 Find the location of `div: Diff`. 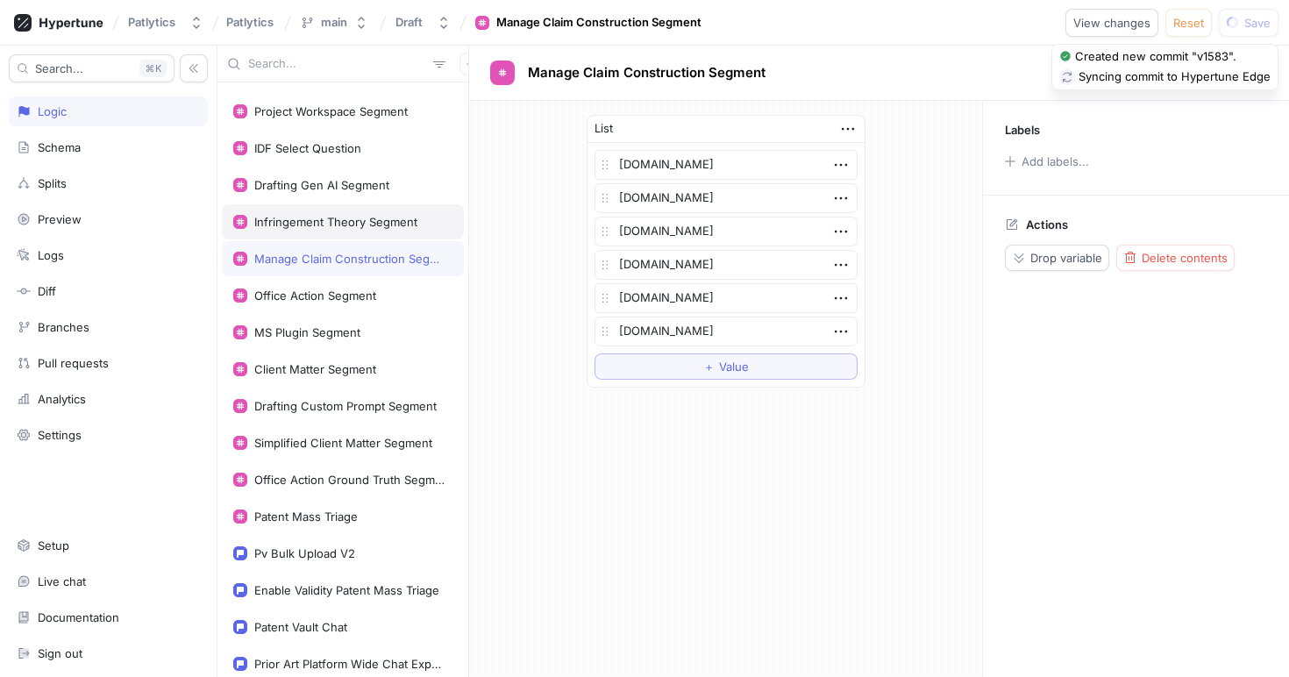

div: Diff is located at coordinates (46, 291).